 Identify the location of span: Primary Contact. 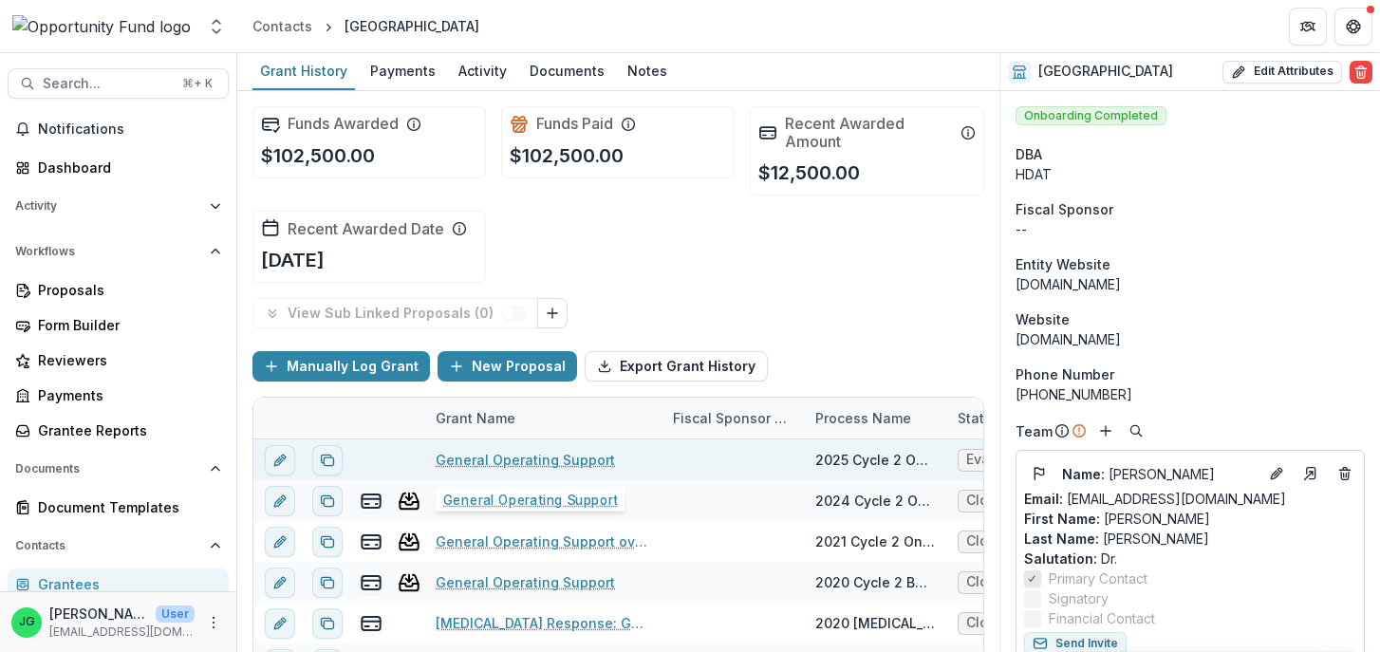
(1098, 578).